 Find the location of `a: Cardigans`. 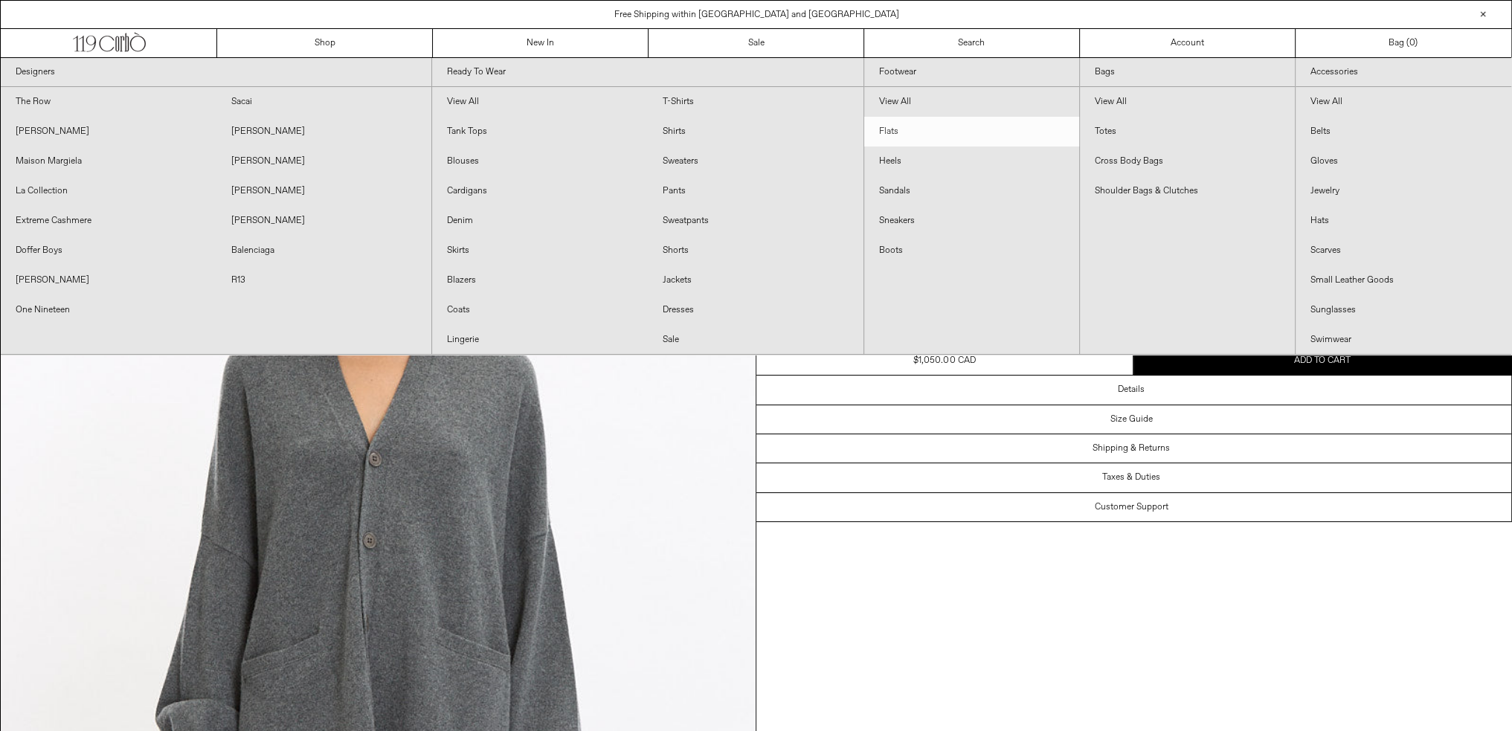

a: Cardigans is located at coordinates (540, 191).